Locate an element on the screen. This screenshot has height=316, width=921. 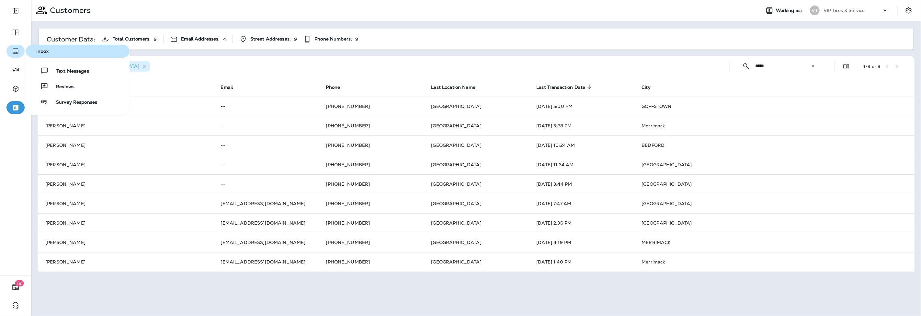
span: Email is located at coordinates (227, 87).